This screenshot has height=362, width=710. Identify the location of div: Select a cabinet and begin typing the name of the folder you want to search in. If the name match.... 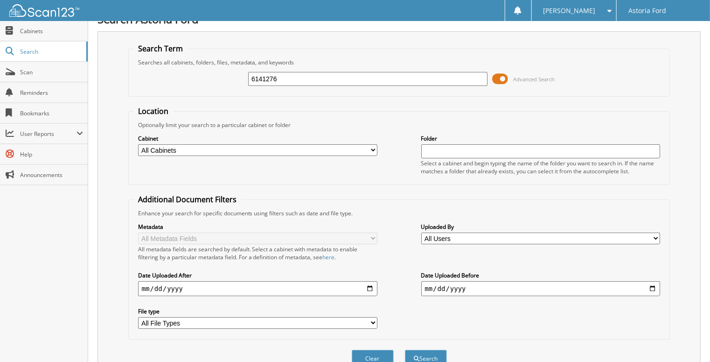
(541, 167).